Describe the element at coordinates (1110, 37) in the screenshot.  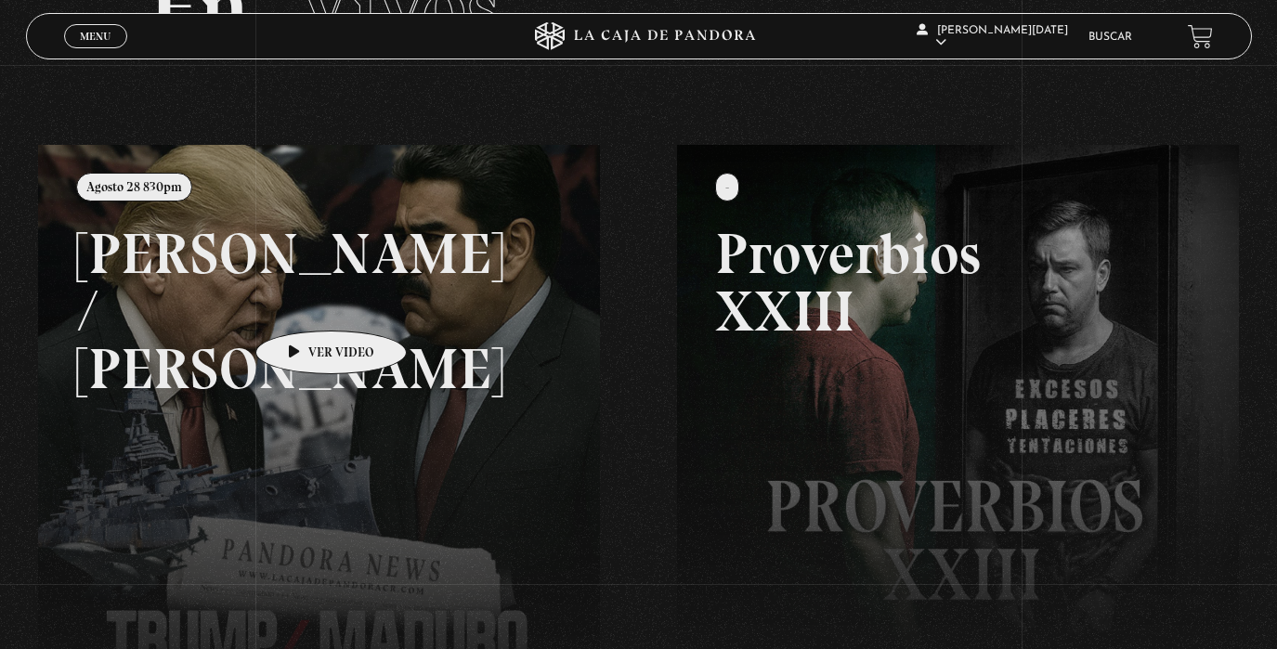
I see `a: Buscar` at that location.